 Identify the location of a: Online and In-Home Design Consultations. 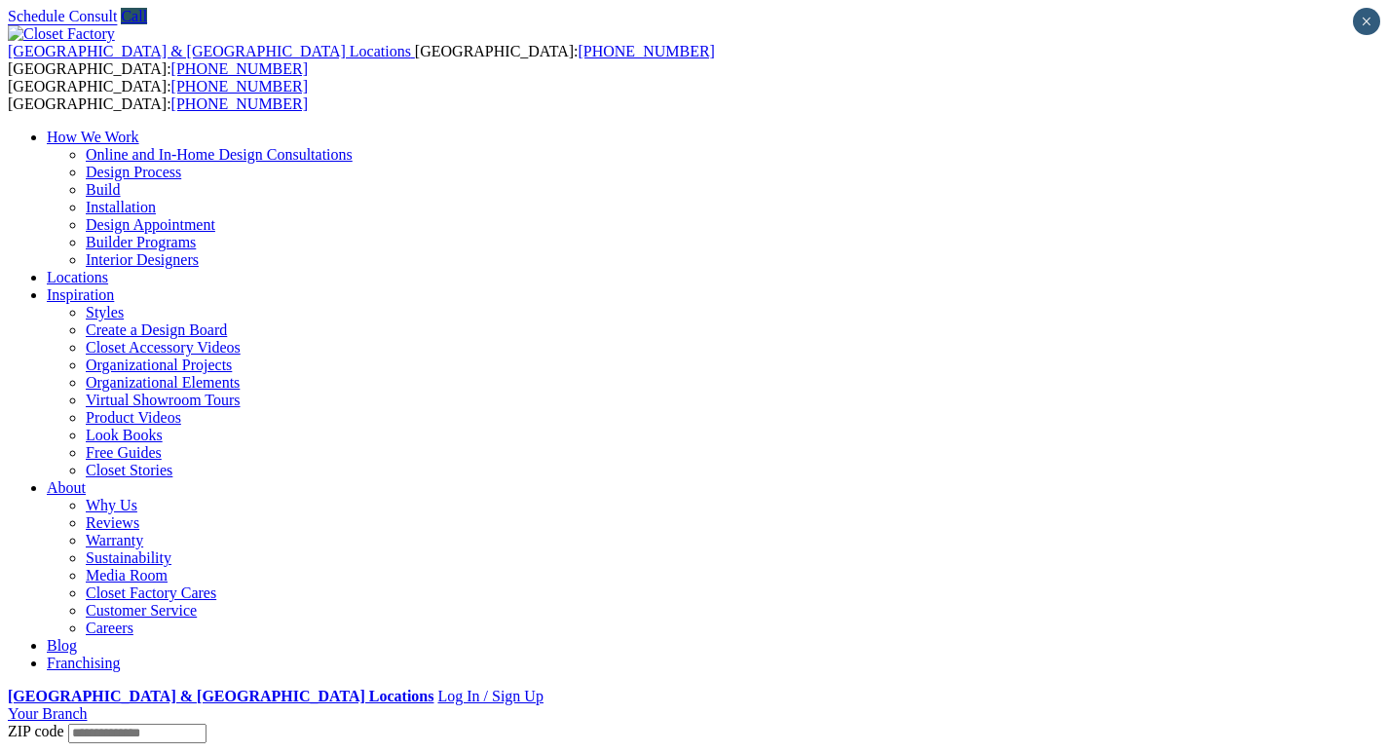
(219, 154).